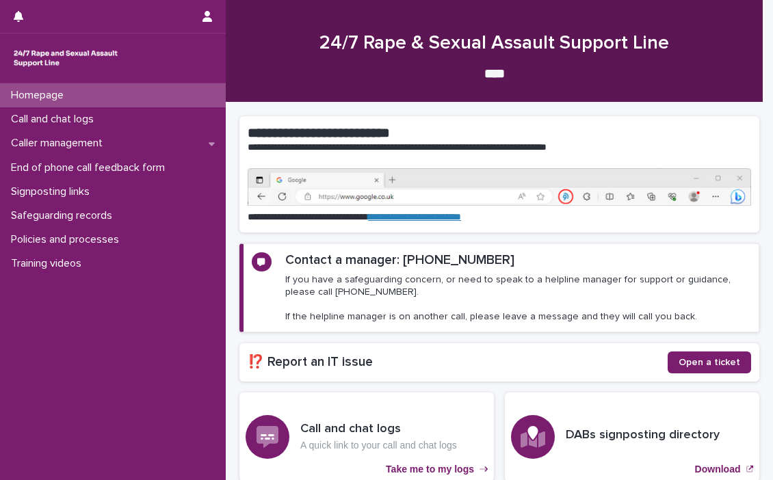 The height and width of the screenshot is (480, 773). Describe the element at coordinates (60, 143) in the screenshot. I see `p: Caller management` at that location.